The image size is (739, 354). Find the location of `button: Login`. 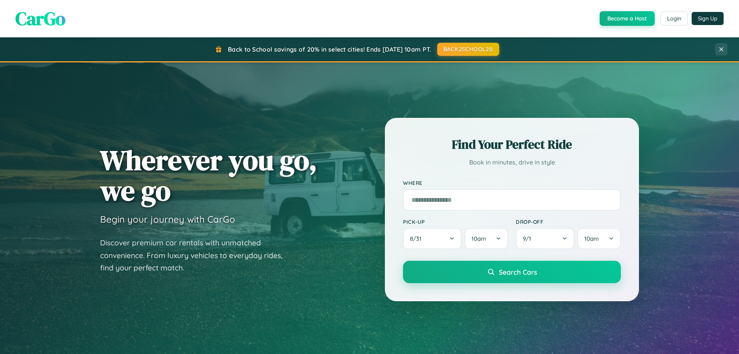

button: Login is located at coordinates (674, 18).